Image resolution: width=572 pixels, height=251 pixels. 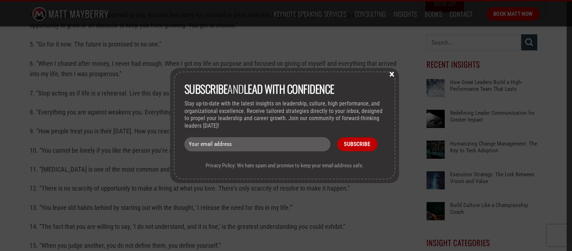 I want to click on span: and, so click(x=259, y=89).